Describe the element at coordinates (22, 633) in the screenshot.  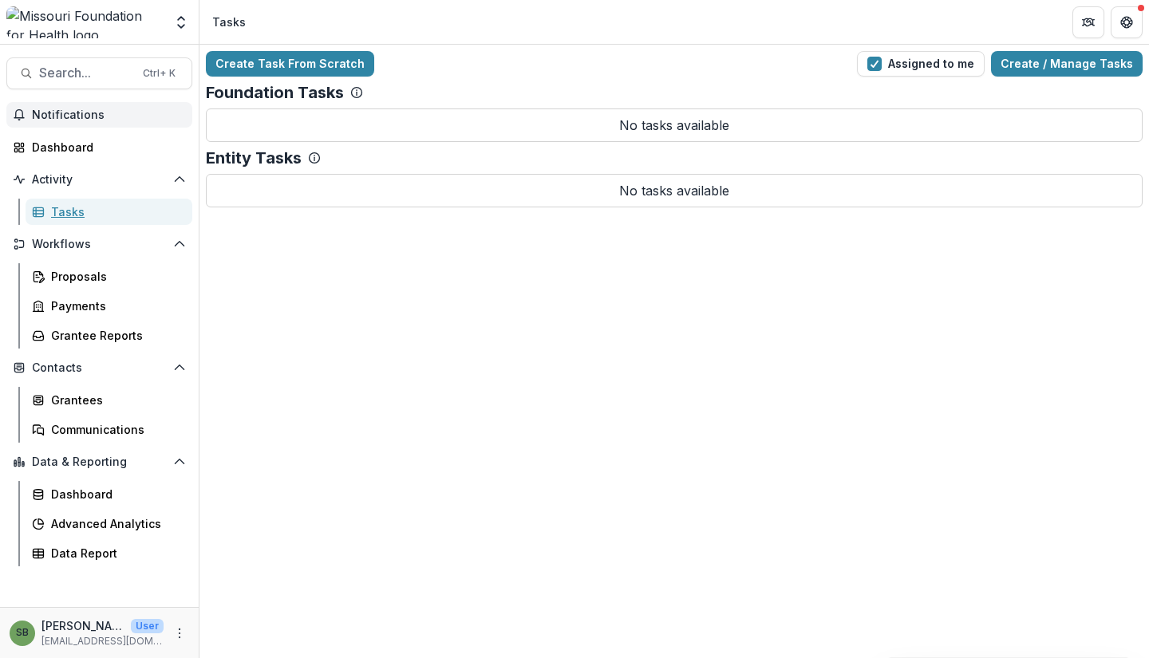
I see `div: Samantha Bunk` at that location.